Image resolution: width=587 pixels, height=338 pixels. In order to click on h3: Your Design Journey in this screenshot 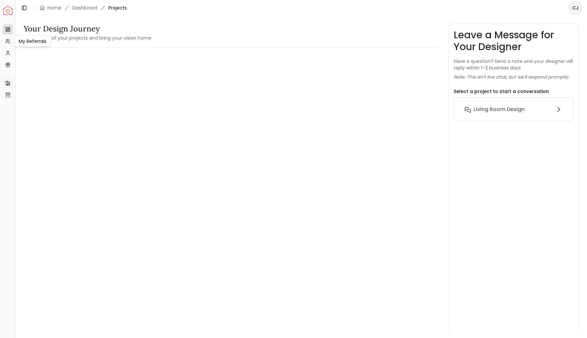, I will do `click(88, 29)`.